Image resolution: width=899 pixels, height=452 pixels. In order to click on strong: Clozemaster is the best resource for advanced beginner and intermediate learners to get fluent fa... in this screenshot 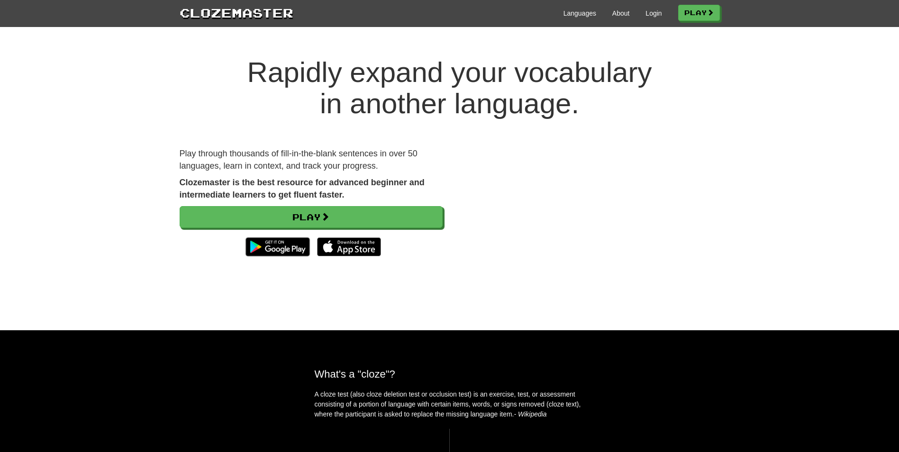, I will do `click(302, 189)`.